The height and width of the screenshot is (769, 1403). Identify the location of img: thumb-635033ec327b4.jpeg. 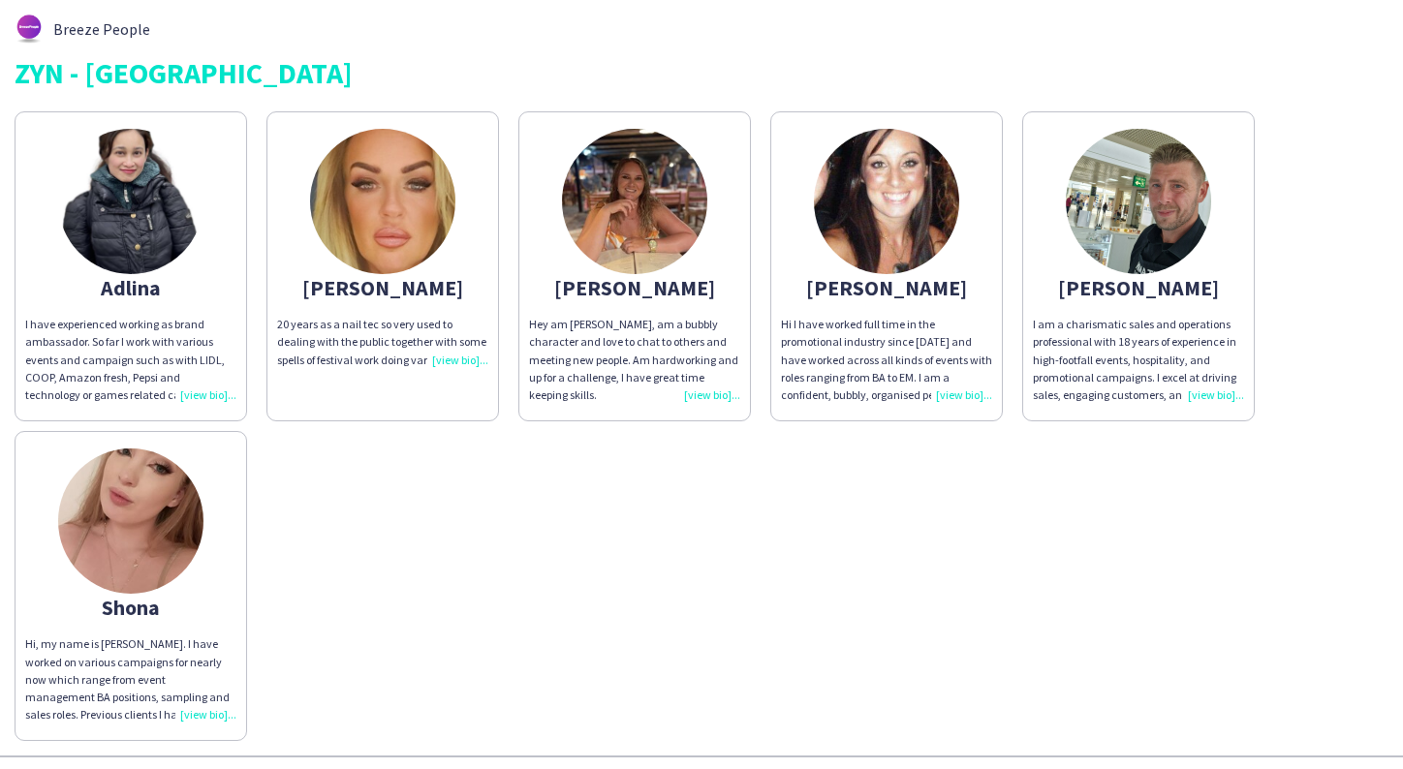
(635, 202).